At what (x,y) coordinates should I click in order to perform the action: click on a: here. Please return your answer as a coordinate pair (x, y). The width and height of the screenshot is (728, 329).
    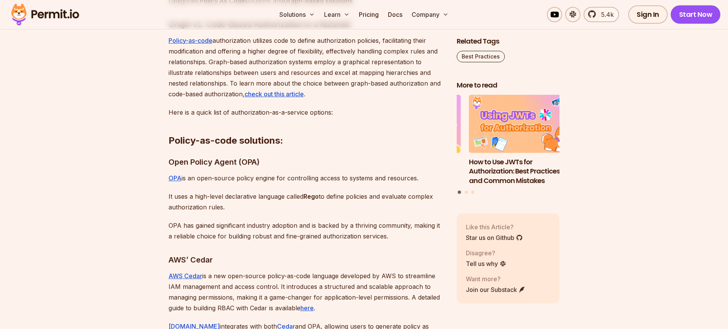
    Looking at the image, I should click on (307, 308).